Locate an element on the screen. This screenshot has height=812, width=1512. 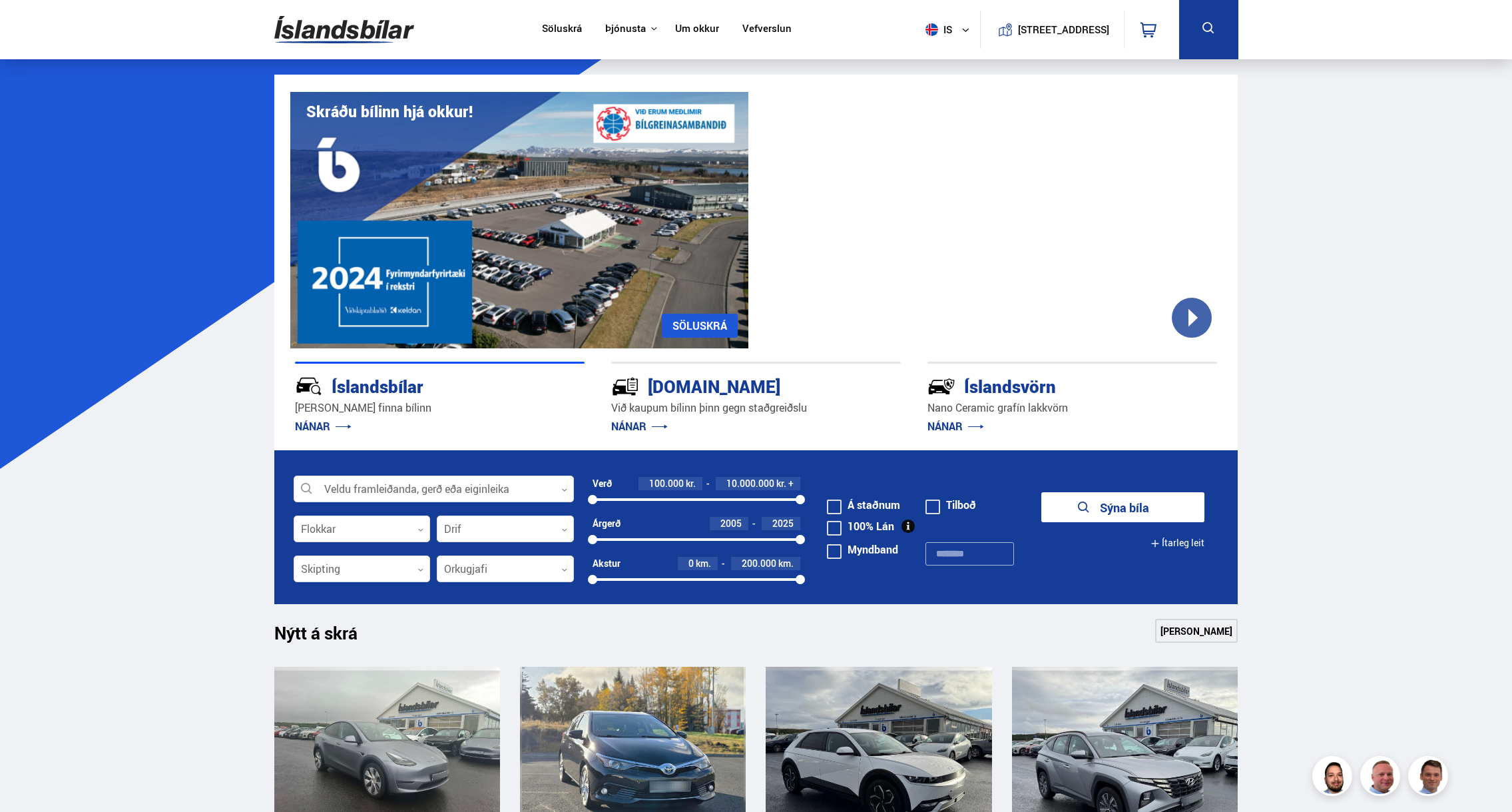
span: 200.000 is located at coordinates (759, 563).